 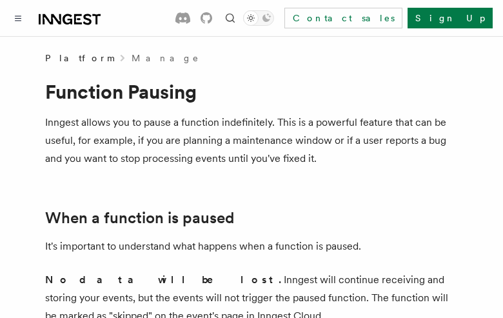 I want to click on p: It's important to understand what happens when a function is paused., so click(x=252, y=246).